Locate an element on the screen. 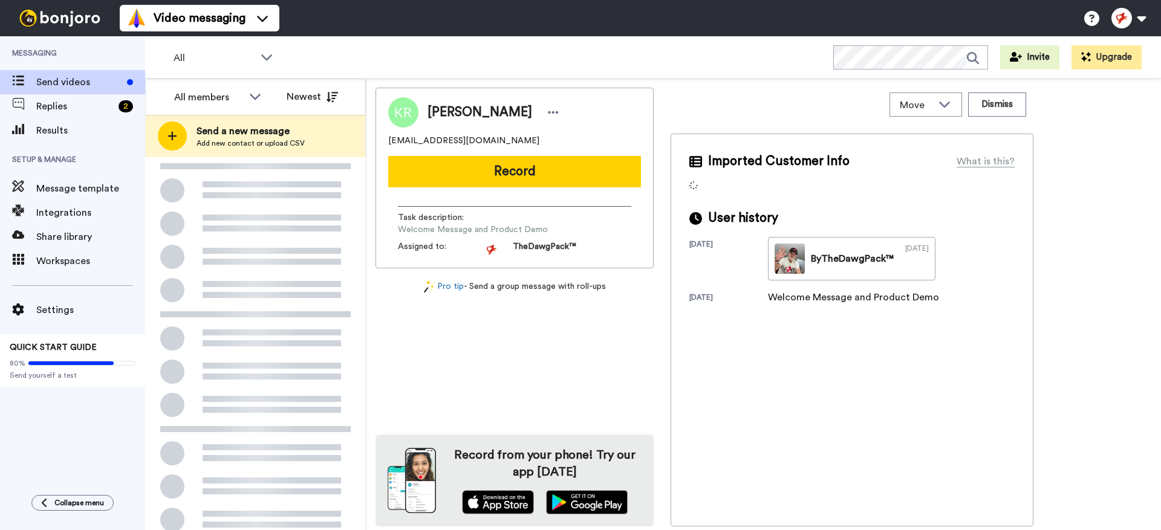 This screenshot has width=1161, height=530. img: 1d817634-88b9-4050-8b2e-0dbc9a15601a-1748560096.jpg is located at coordinates (492, 250).